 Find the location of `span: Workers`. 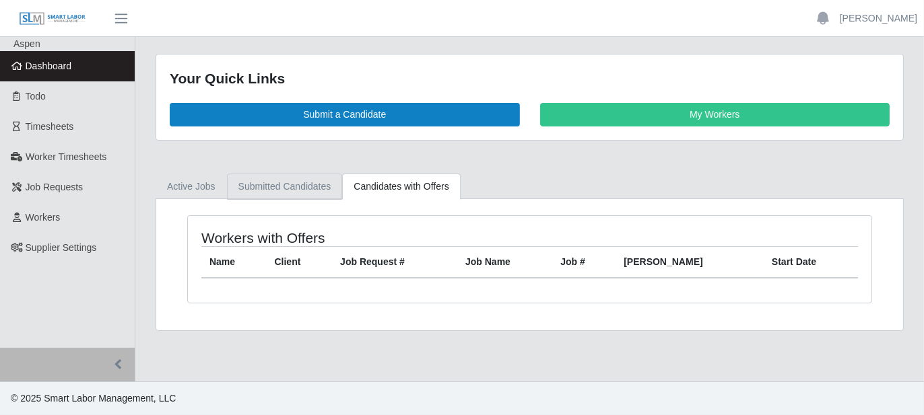

span: Workers is located at coordinates (43, 218).